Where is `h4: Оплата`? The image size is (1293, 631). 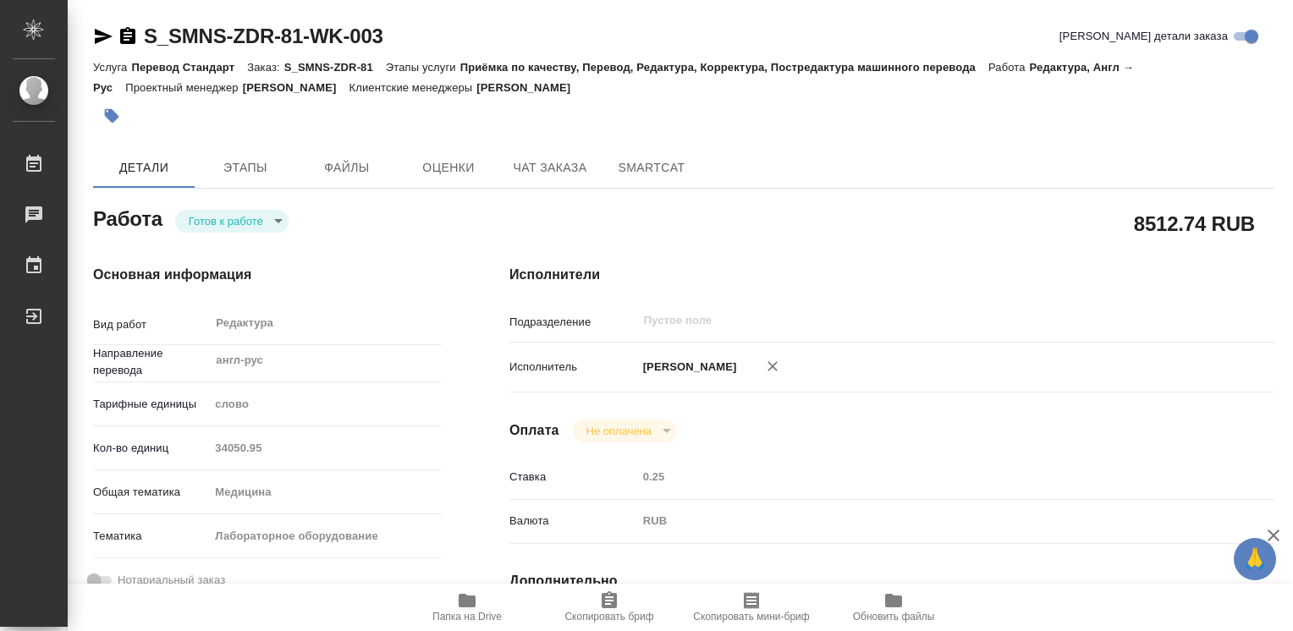
h4: Оплата is located at coordinates (534, 431).